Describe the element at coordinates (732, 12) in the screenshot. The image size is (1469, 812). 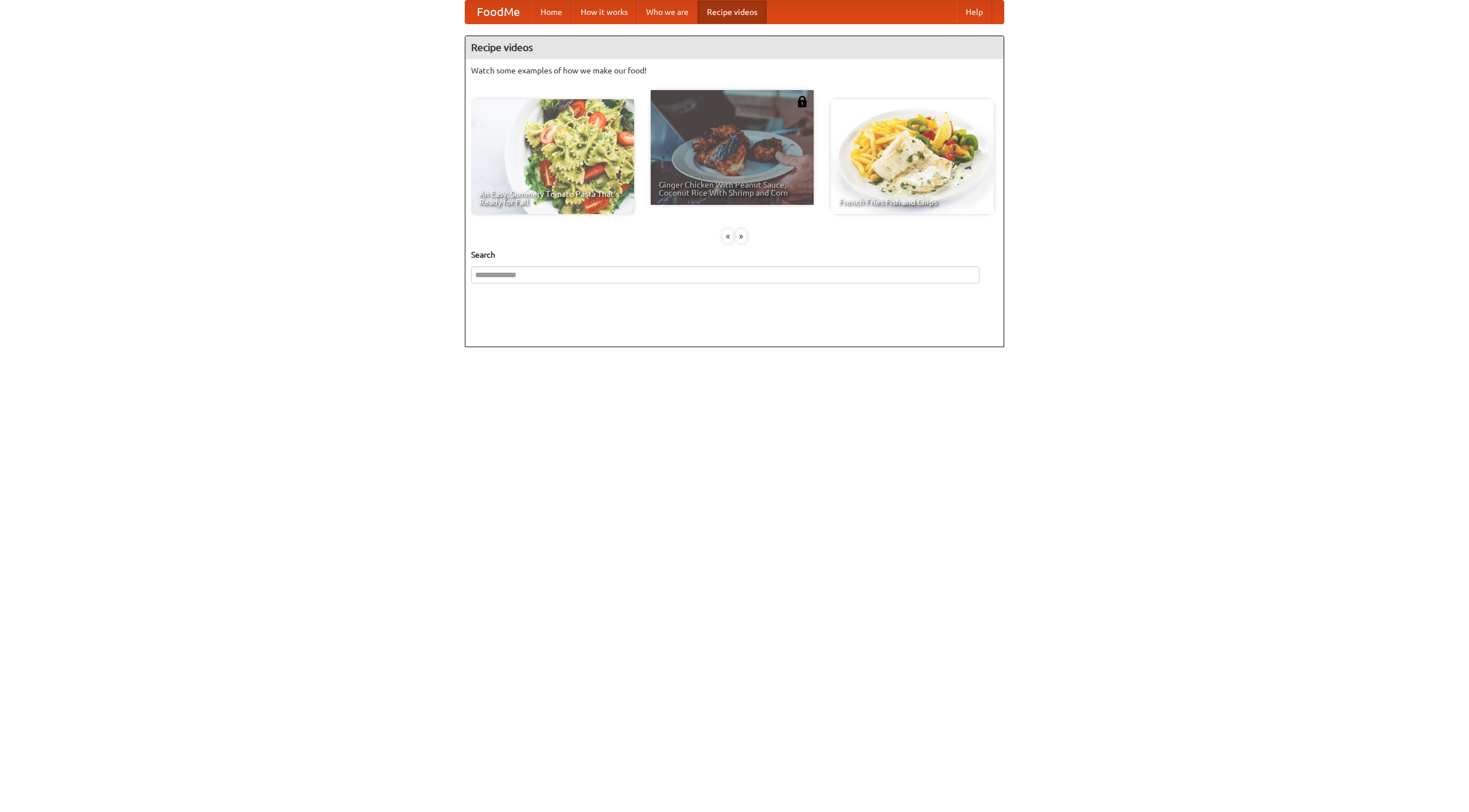
I see `a: Recipe videos` at that location.